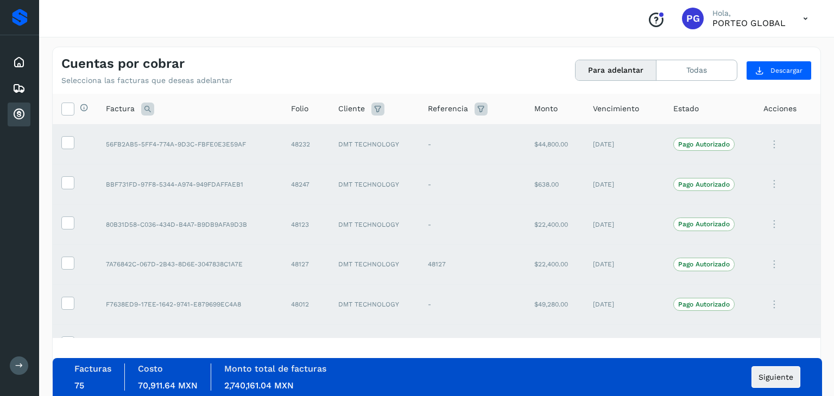  I want to click on div: Inicio, so click(19, 62).